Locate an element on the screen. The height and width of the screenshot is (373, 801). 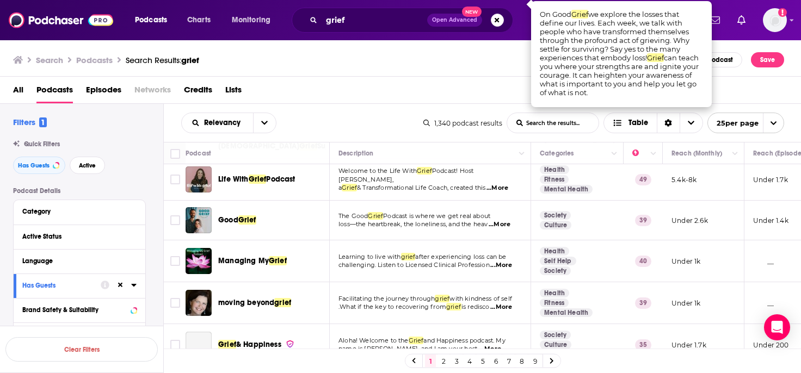
p: Under 1.4k is located at coordinates (771, 220).